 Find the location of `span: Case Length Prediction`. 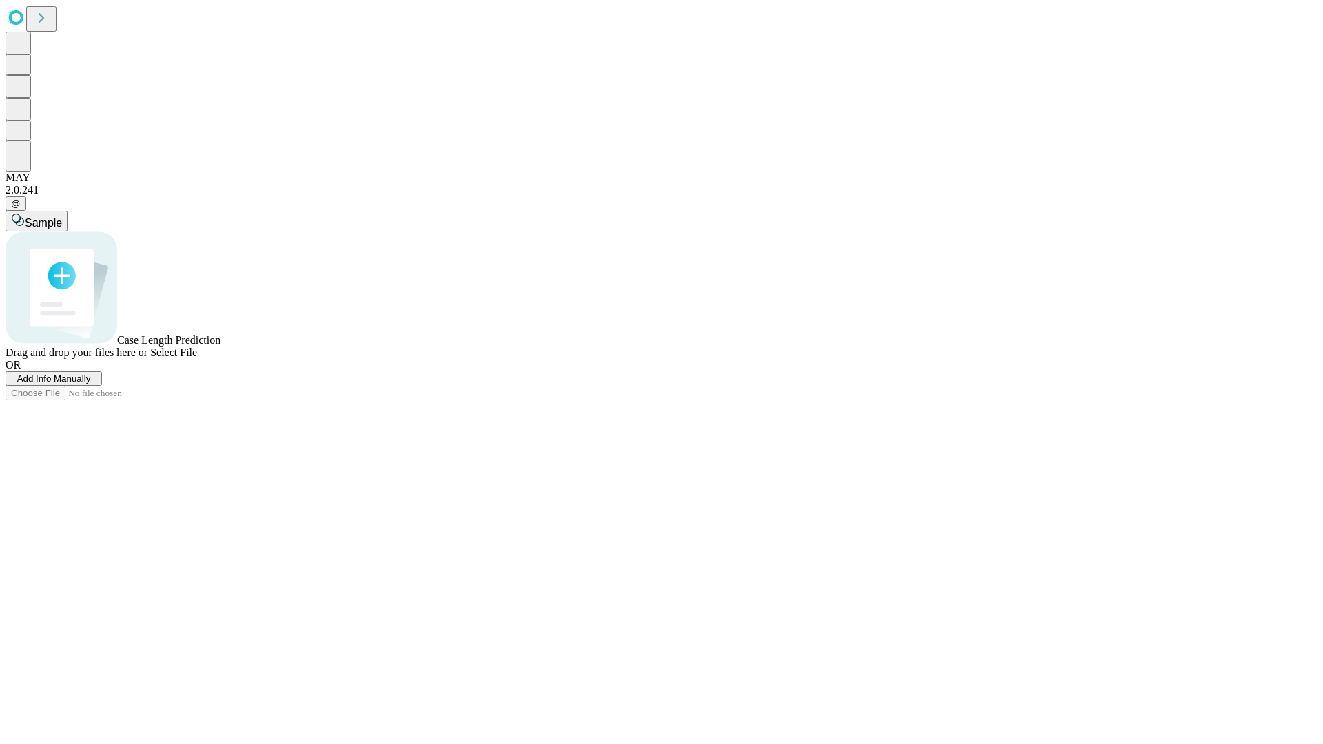

span: Case Length Prediction is located at coordinates (169, 340).